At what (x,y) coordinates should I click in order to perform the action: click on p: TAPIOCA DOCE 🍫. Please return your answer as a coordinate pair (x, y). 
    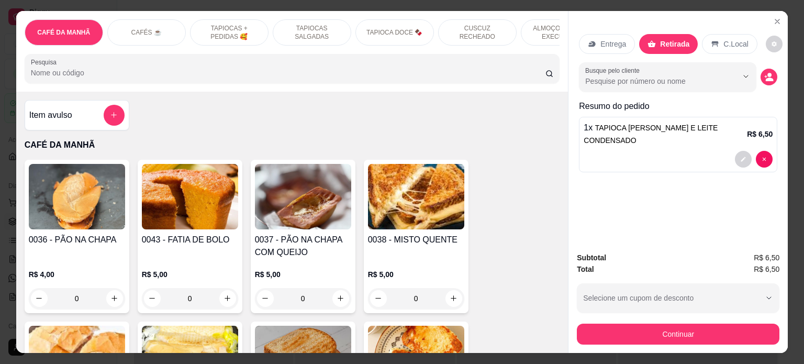
    Looking at the image, I should click on (394, 32).